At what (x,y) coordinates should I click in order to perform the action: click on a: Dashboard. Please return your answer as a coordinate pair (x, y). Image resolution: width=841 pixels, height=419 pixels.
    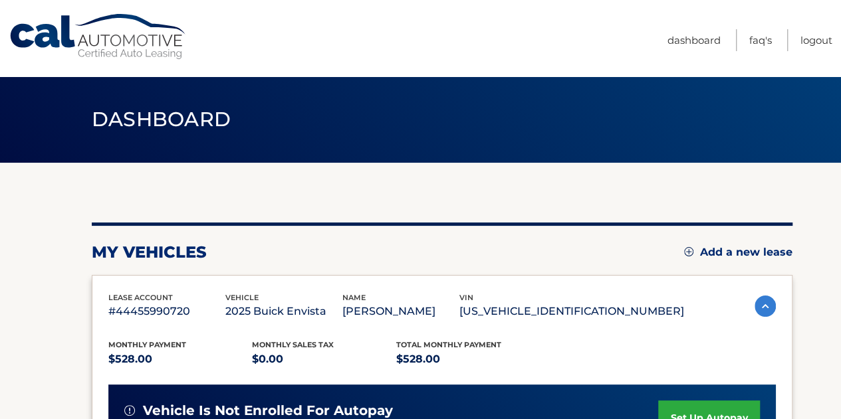
    Looking at the image, I should click on (694, 40).